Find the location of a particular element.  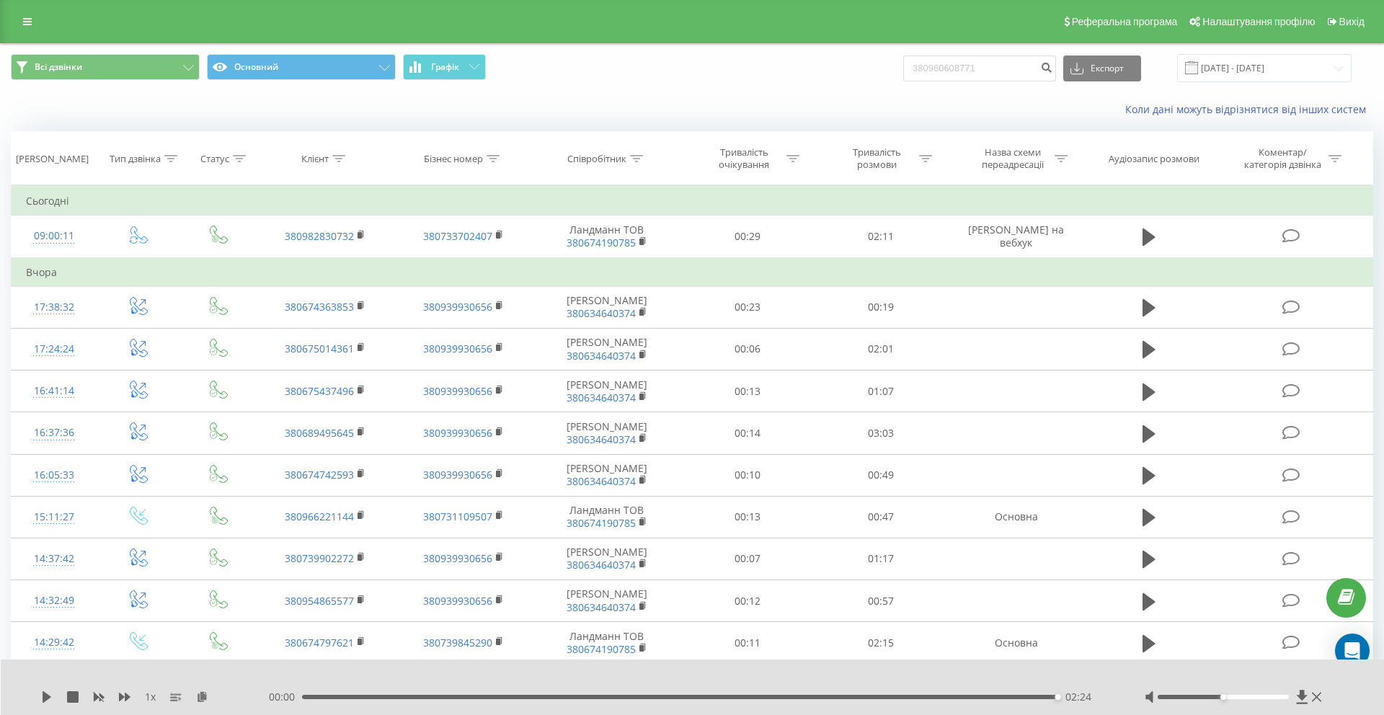

td: 00:07 is located at coordinates (747, 559).